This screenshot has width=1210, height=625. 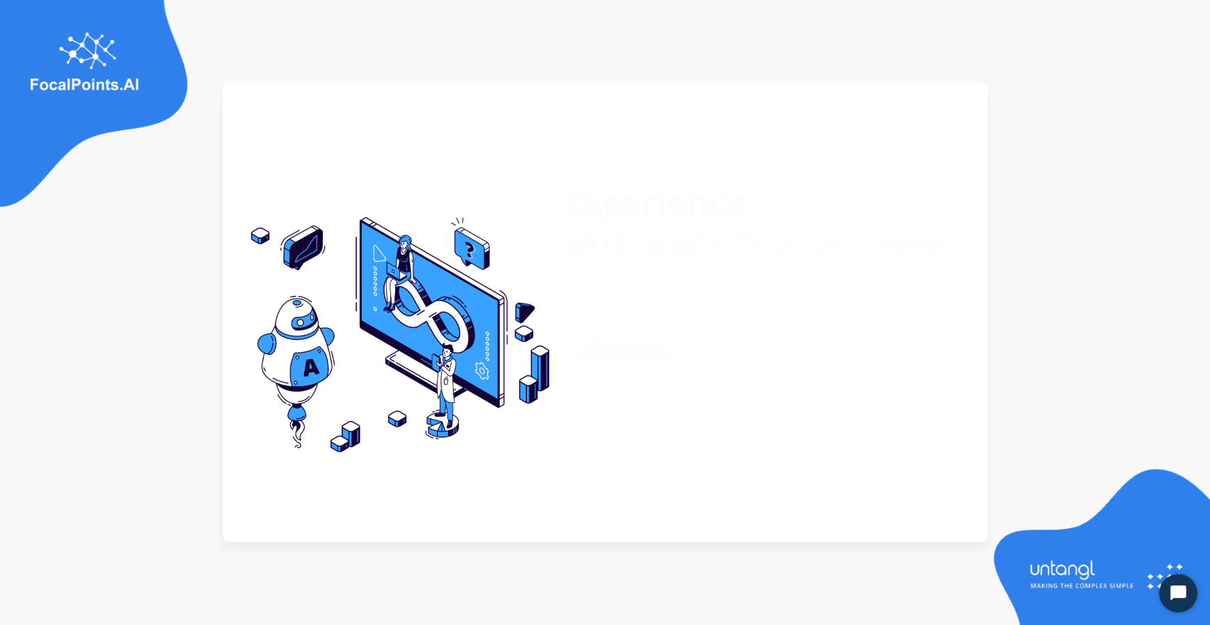 I want to click on button: Log In, so click(x=635, y=479).